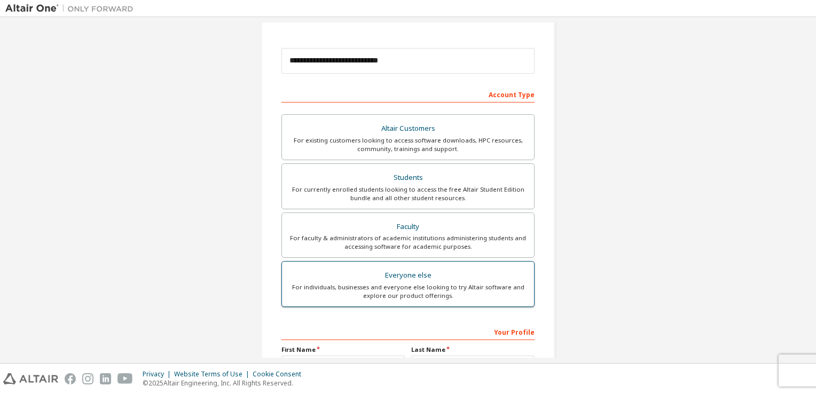 The image size is (816, 394). What do you see at coordinates (225, 383) in the screenshot?
I see `p: © 2025 Altair Engineering, Inc. All Rights Reserved.` at bounding box center [225, 383].